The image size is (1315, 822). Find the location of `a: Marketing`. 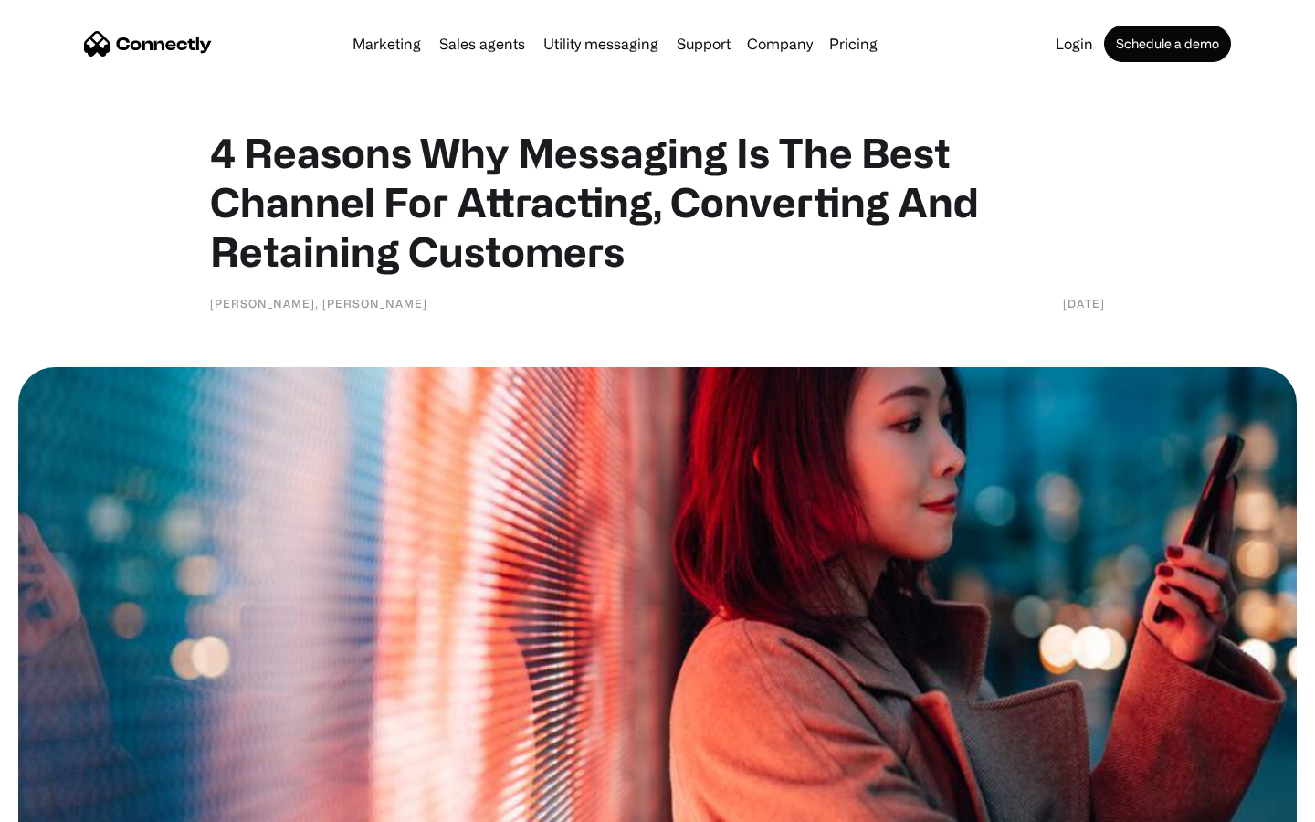

a: Marketing is located at coordinates (386, 44).